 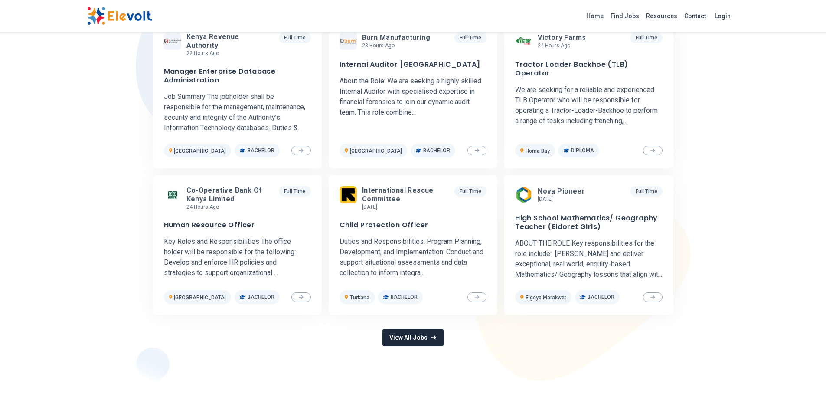 What do you see at coordinates (413, 257) in the screenshot?
I see `p: Duties and Responsibilities: Program Planning, Development, and Implementation: Conduct and suppo...` at bounding box center [413, 257].